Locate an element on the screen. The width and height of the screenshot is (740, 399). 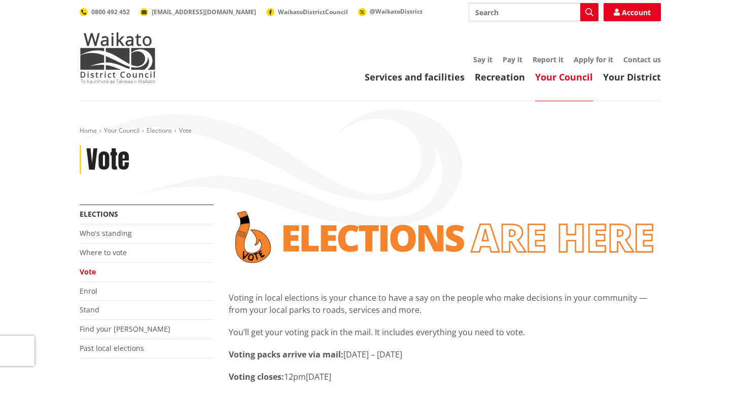
a: Contact us is located at coordinates (642, 59).